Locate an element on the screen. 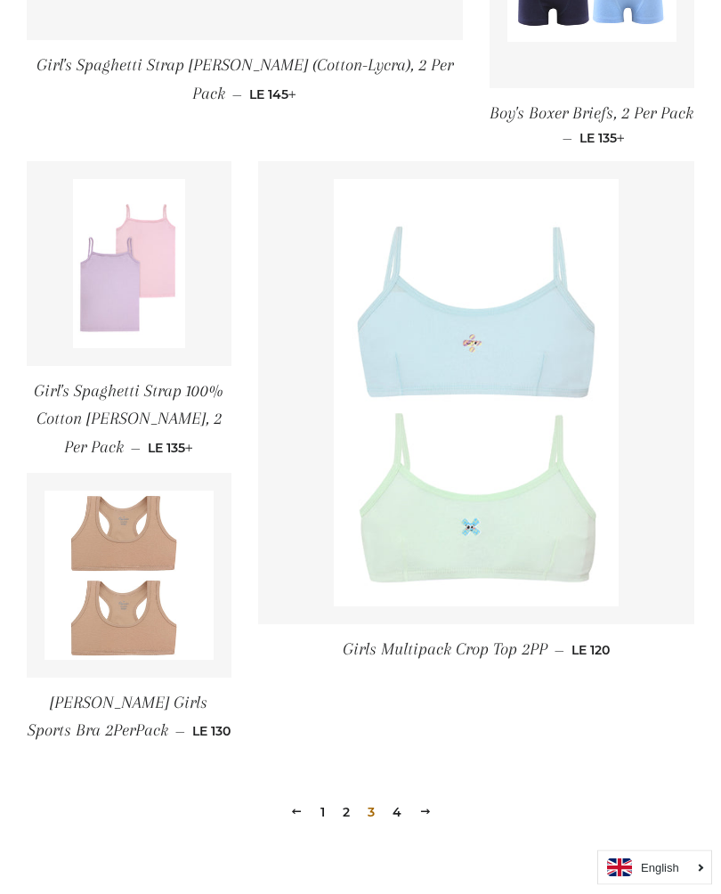  span: LE 145 is located at coordinates (272, 95).